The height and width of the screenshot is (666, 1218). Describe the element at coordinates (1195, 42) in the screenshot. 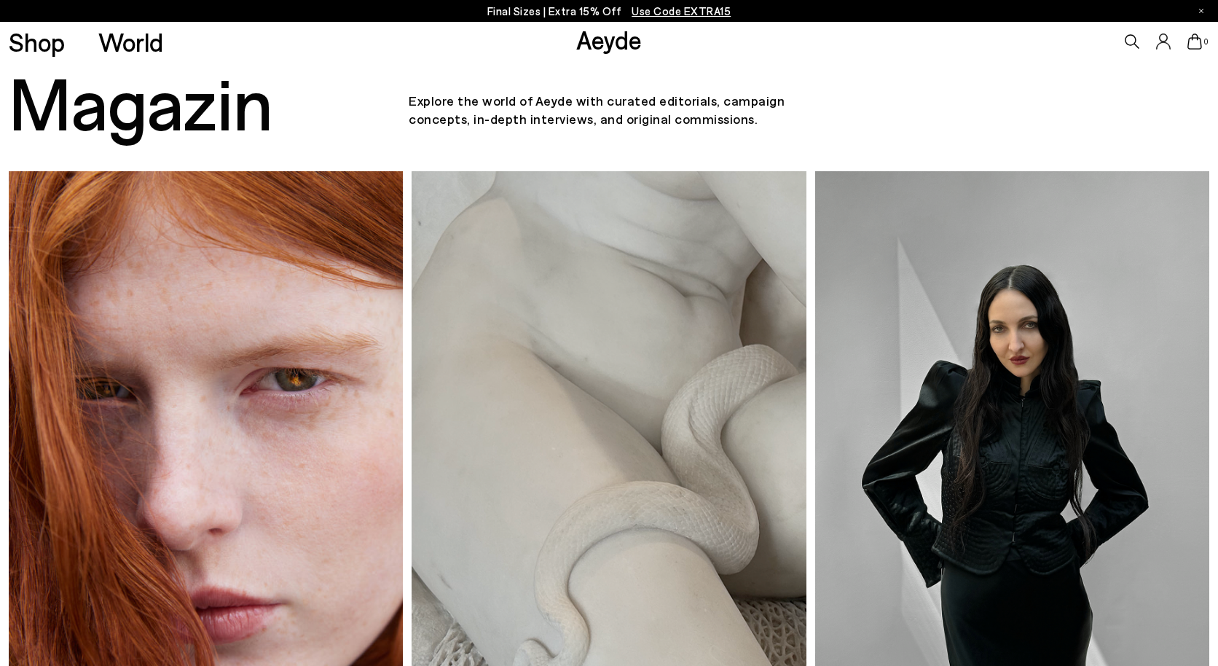

I see `a: 0` at that location.